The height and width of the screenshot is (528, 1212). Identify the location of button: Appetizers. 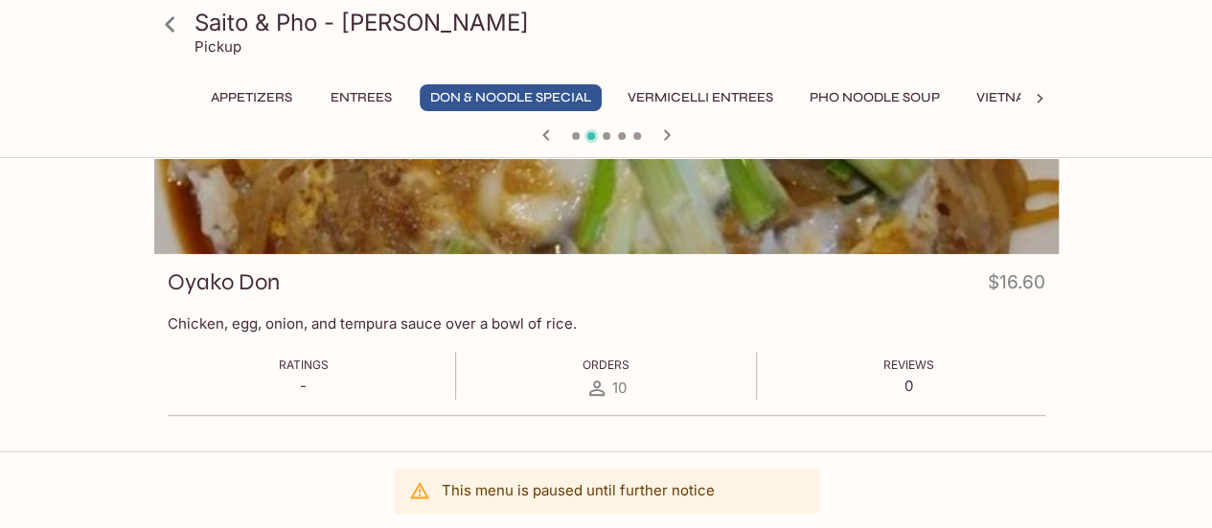
(251, 98).